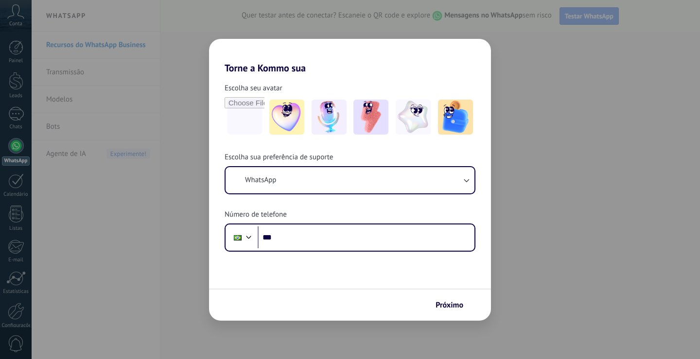 The image size is (700, 359). What do you see at coordinates (256, 215) in the screenshot?
I see `span: Número de telefone` at bounding box center [256, 215].